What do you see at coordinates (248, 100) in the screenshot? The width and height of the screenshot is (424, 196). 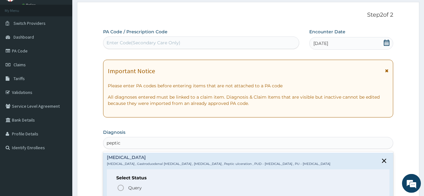 I see `p: All diagnoses entered must be linked to a claim item. Diagnosis & Claim Items that are visible bu...` at bounding box center [248, 100].